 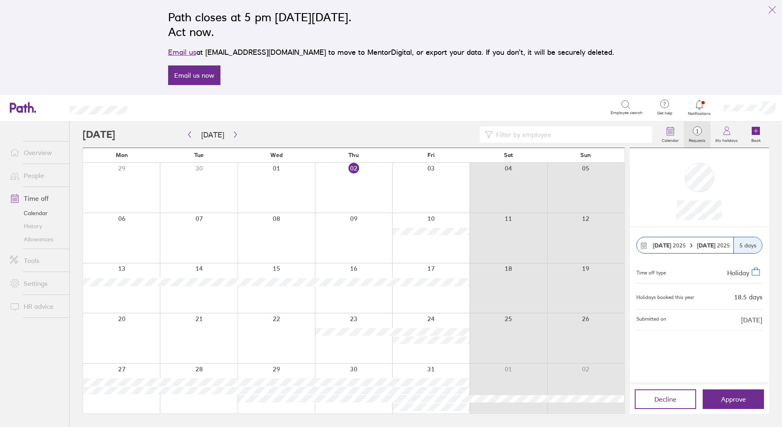 I want to click on a: 1Requests, so click(x=697, y=135).